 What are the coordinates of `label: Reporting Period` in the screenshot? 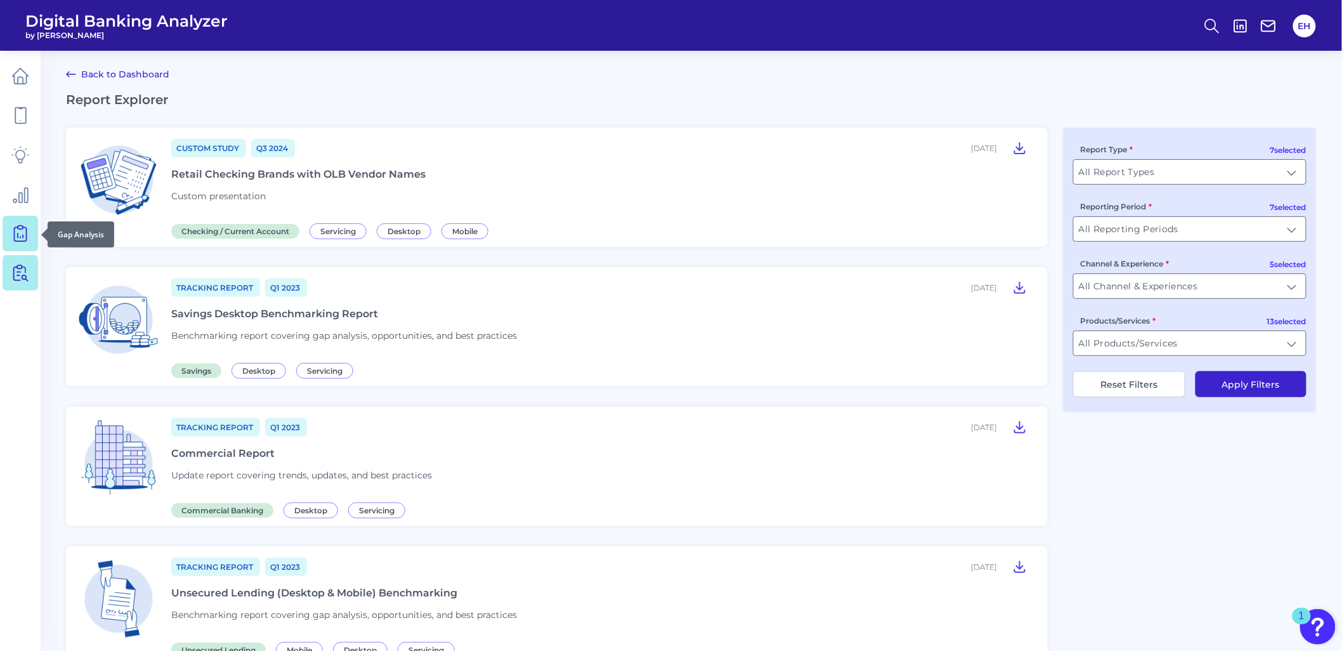 It's located at (1116, 206).